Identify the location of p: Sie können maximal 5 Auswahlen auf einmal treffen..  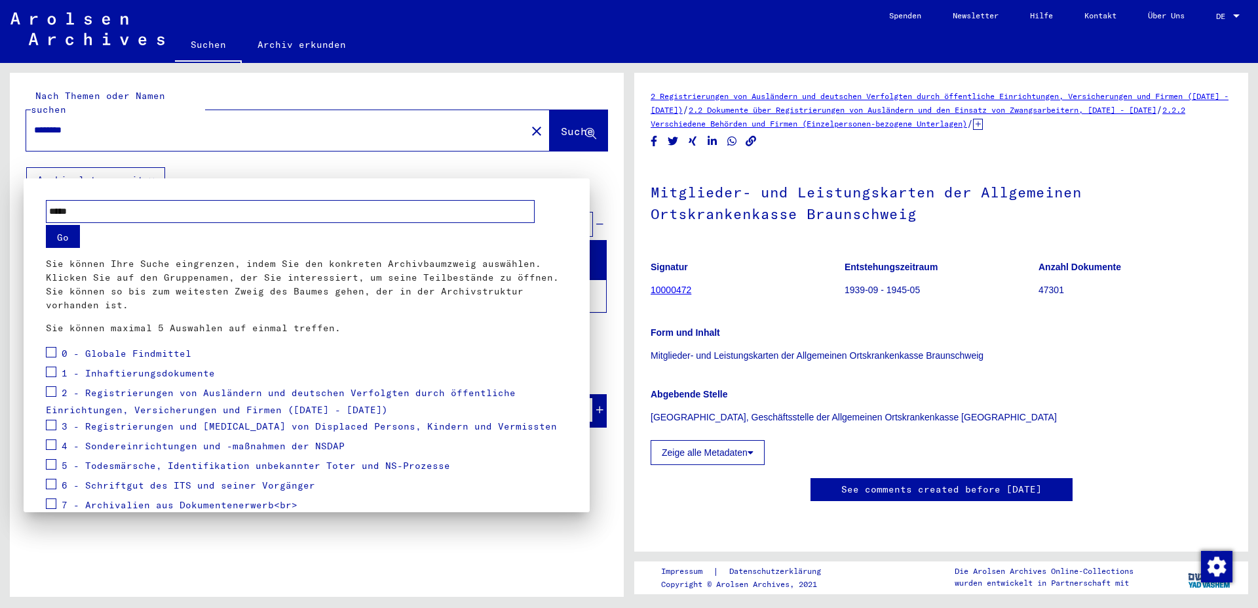
(307, 328).